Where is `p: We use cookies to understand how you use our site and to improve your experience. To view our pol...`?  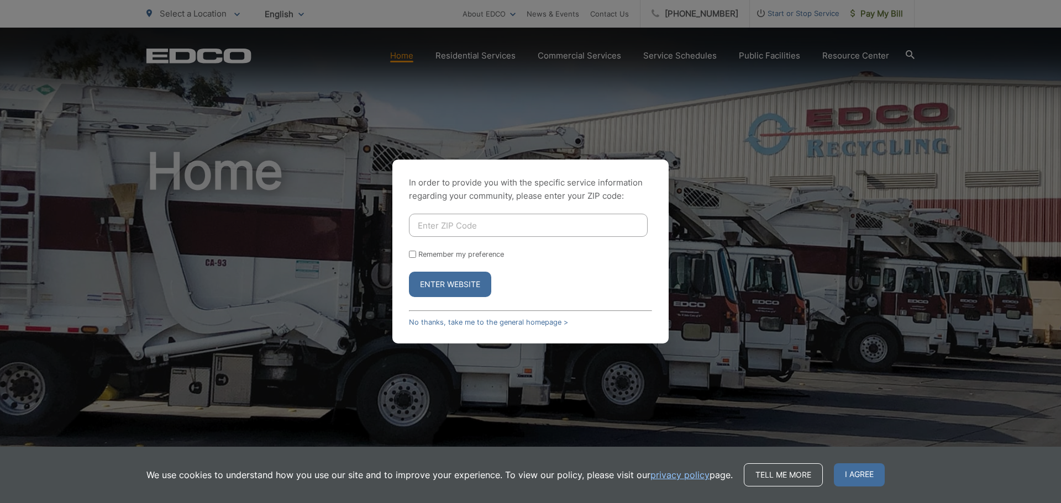 p: We use cookies to understand how you use our site and to improve your experience. To view our pol... is located at coordinates (439, 475).